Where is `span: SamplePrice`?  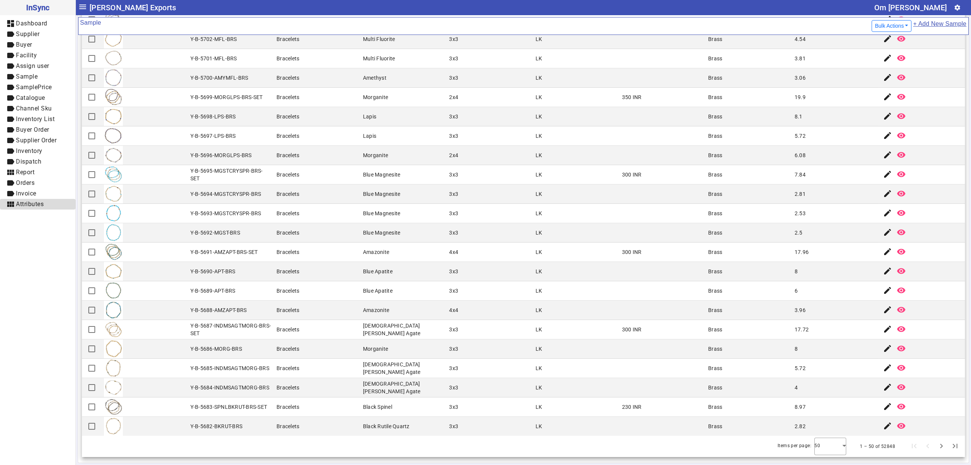 span: SamplePrice is located at coordinates (34, 87).